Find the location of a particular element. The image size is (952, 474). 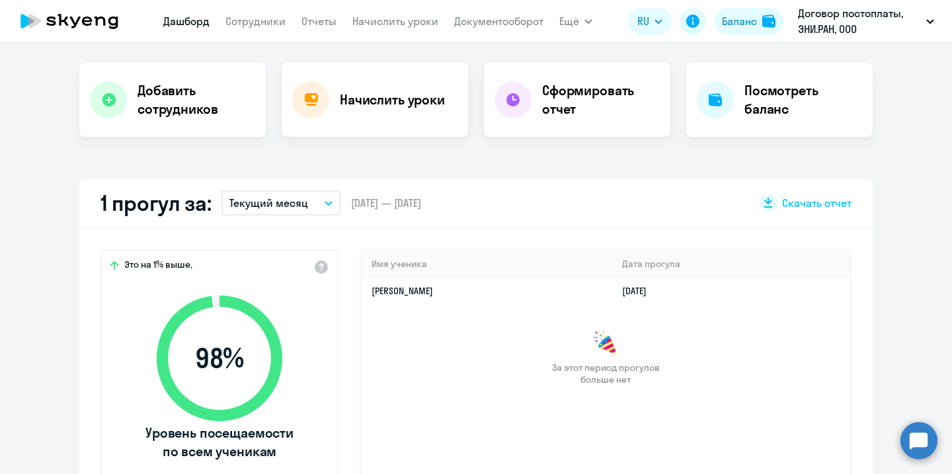

a: Отчеты is located at coordinates (319, 21).